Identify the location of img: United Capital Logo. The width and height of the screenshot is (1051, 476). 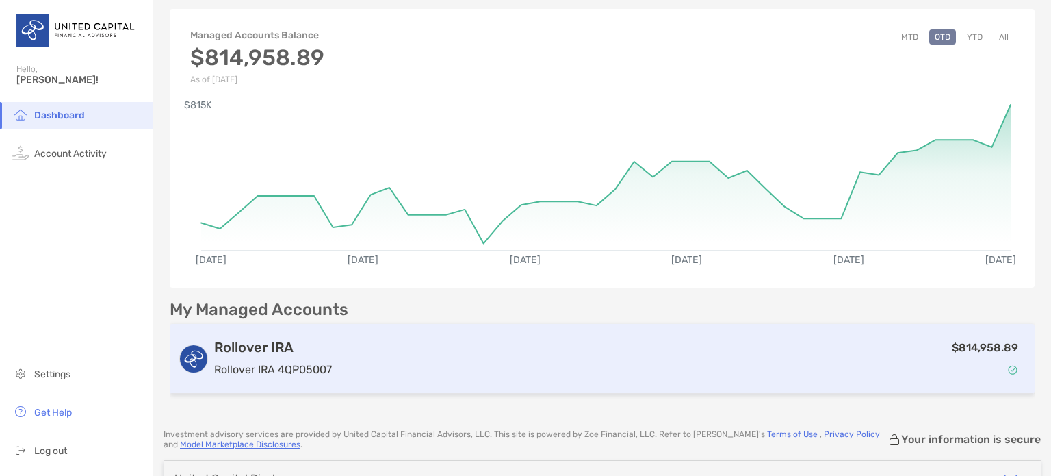
(76, 30).